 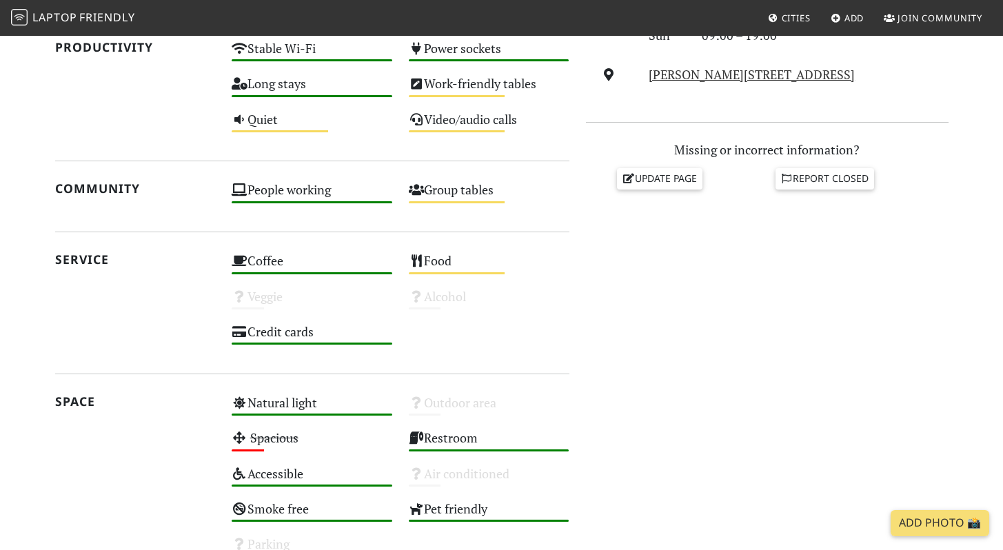 I want to click on div: Accessible, so click(x=311, y=480).